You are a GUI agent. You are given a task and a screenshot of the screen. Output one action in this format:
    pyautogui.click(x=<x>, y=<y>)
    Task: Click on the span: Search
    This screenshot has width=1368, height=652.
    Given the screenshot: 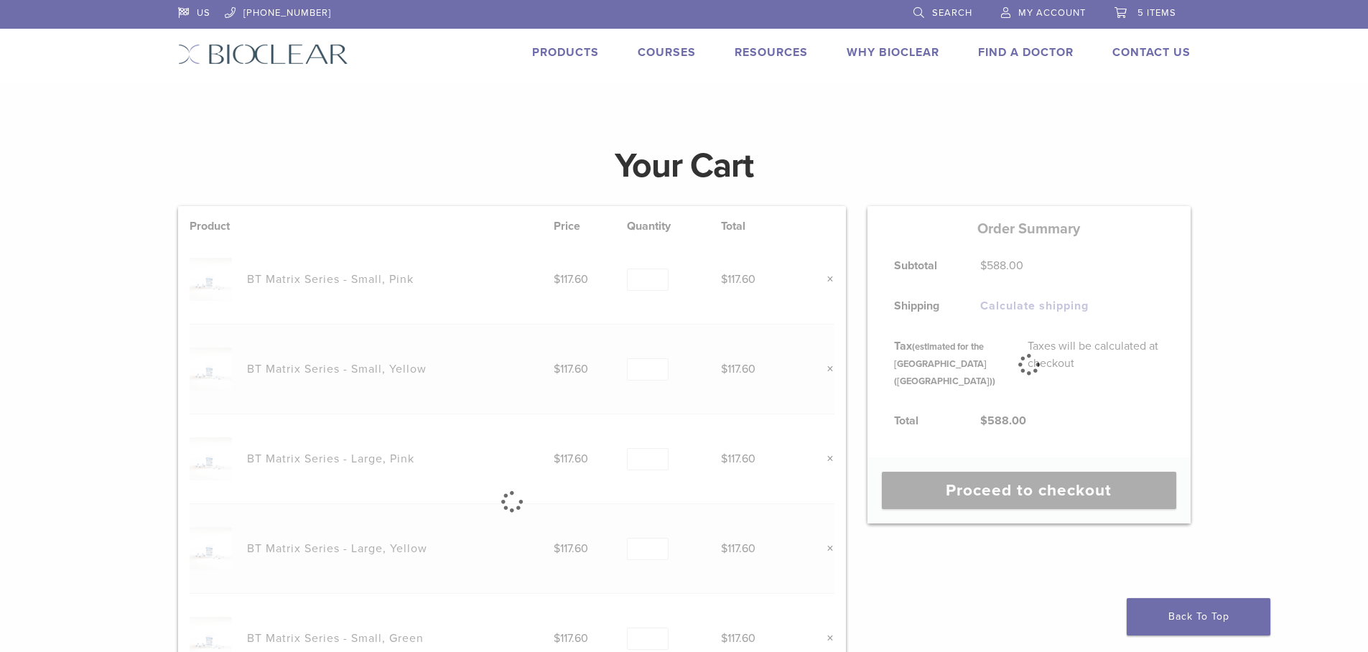 What is the action you would take?
    pyautogui.click(x=952, y=13)
    